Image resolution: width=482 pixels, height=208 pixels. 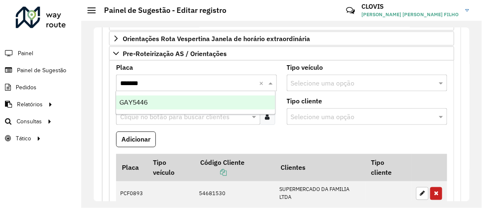 I want to click on th: Código Cliente, so click(x=234, y=167).